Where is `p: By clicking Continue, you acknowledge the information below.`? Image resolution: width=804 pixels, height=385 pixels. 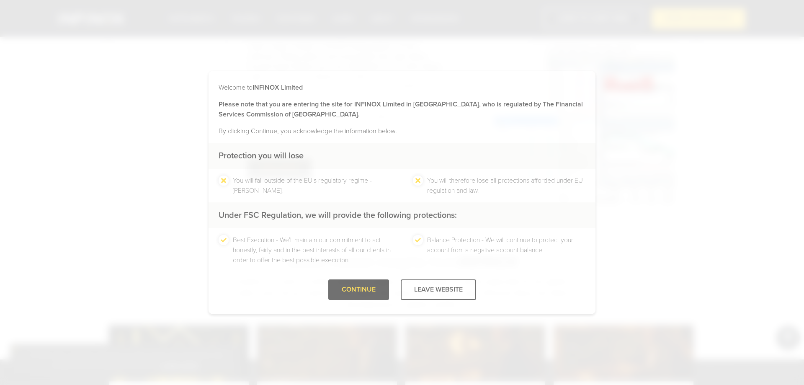 p: By clicking Continue, you acknowledge the information below. is located at coordinates (402, 131).